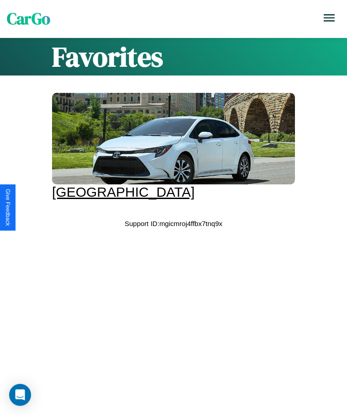 The height and width of the screenshot is (415, 347). What do you see at coordinates (20, 395) in the screenshot?
I see `div: Open Intercom Messenger` at bounding box center [20, 395].